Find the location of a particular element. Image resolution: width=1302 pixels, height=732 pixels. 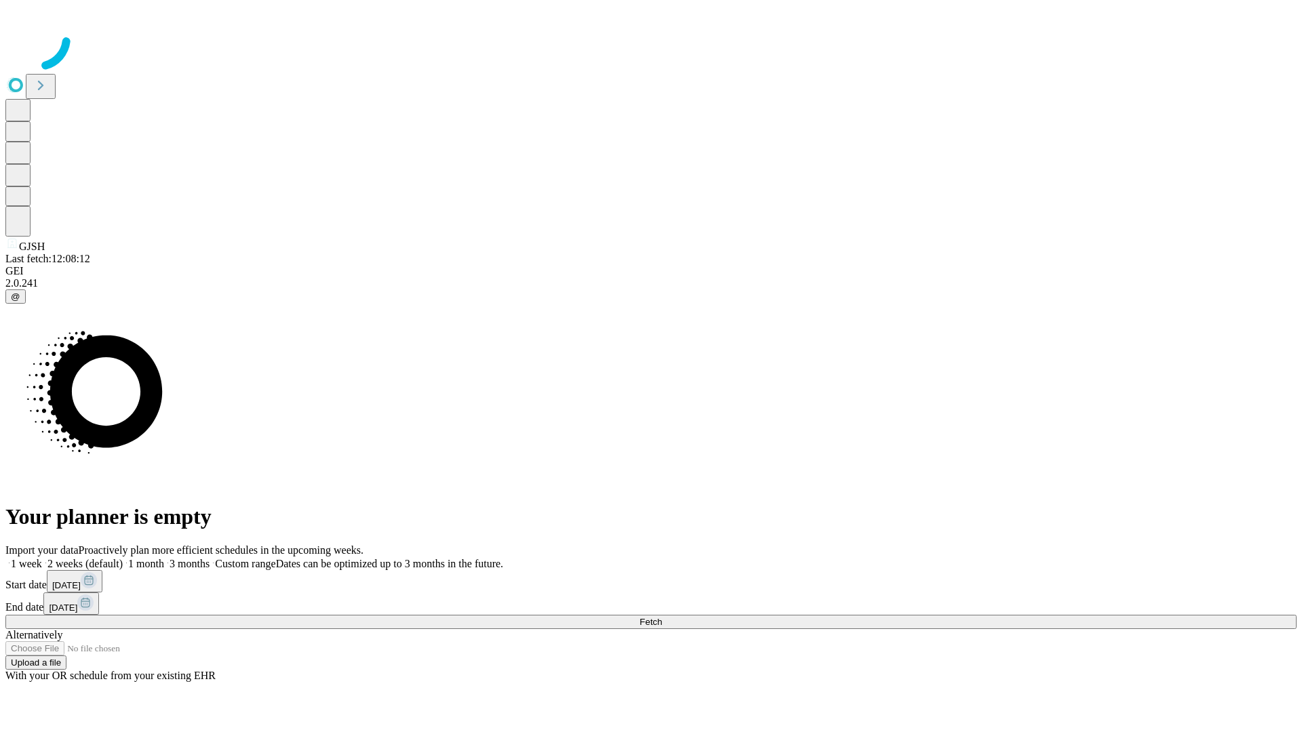

span: With your OR schedule from your existing EHR is located at coordinates (111, 675).